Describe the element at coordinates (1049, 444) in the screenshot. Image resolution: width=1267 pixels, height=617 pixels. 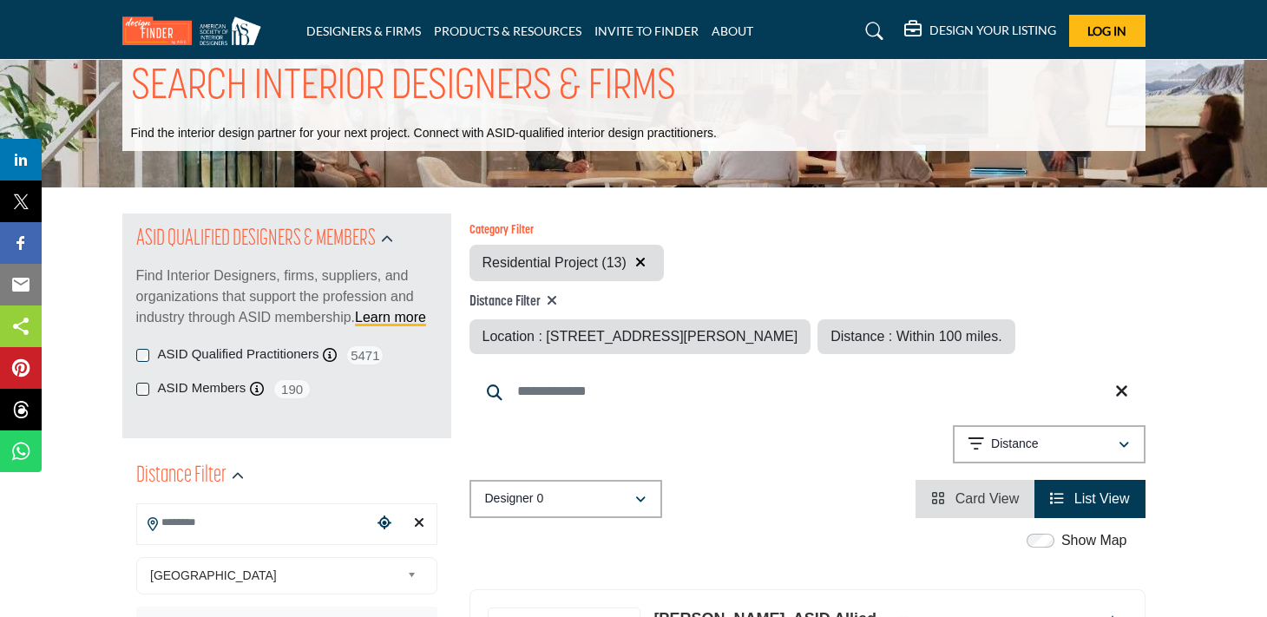
I see `button: Distance` at that location.